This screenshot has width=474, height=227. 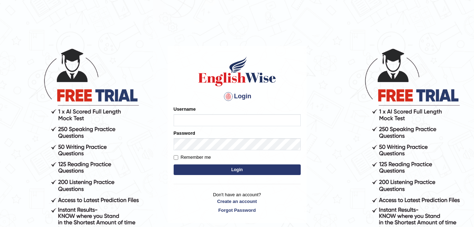 I want to click on a: Forgot Password, so click(x=237, y=210).